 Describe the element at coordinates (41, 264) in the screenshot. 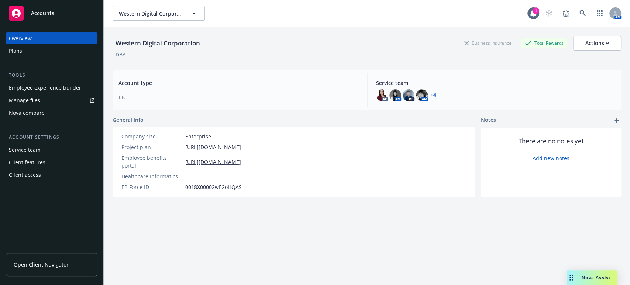

I see `span: Open Client Navigator` at that location.